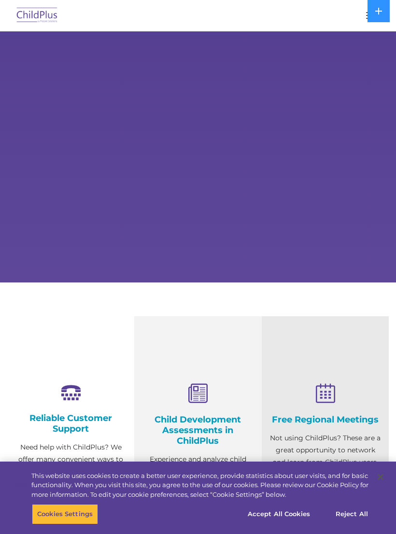 The width and height of the screenshot is (396, 534). What do you see at coordinates (351, 514) in the screenshot?
I see `button: Reject All` at bounding box center [351, 514].